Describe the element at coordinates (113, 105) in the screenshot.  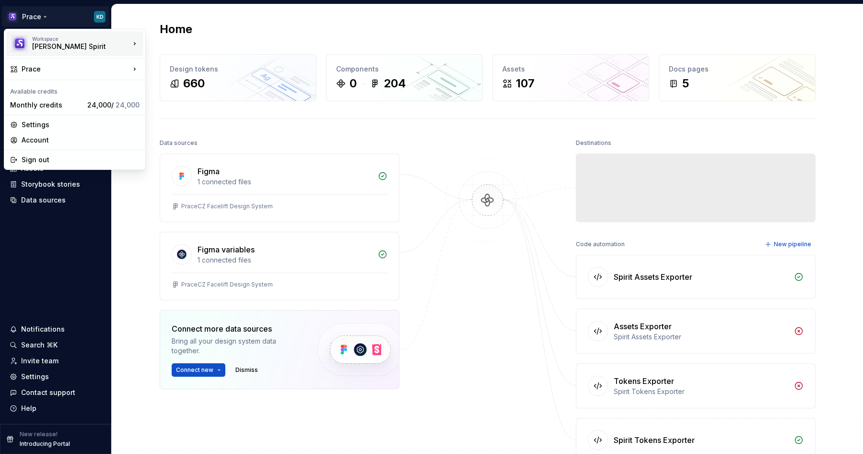
I see `span: 24,000 /` at that location.